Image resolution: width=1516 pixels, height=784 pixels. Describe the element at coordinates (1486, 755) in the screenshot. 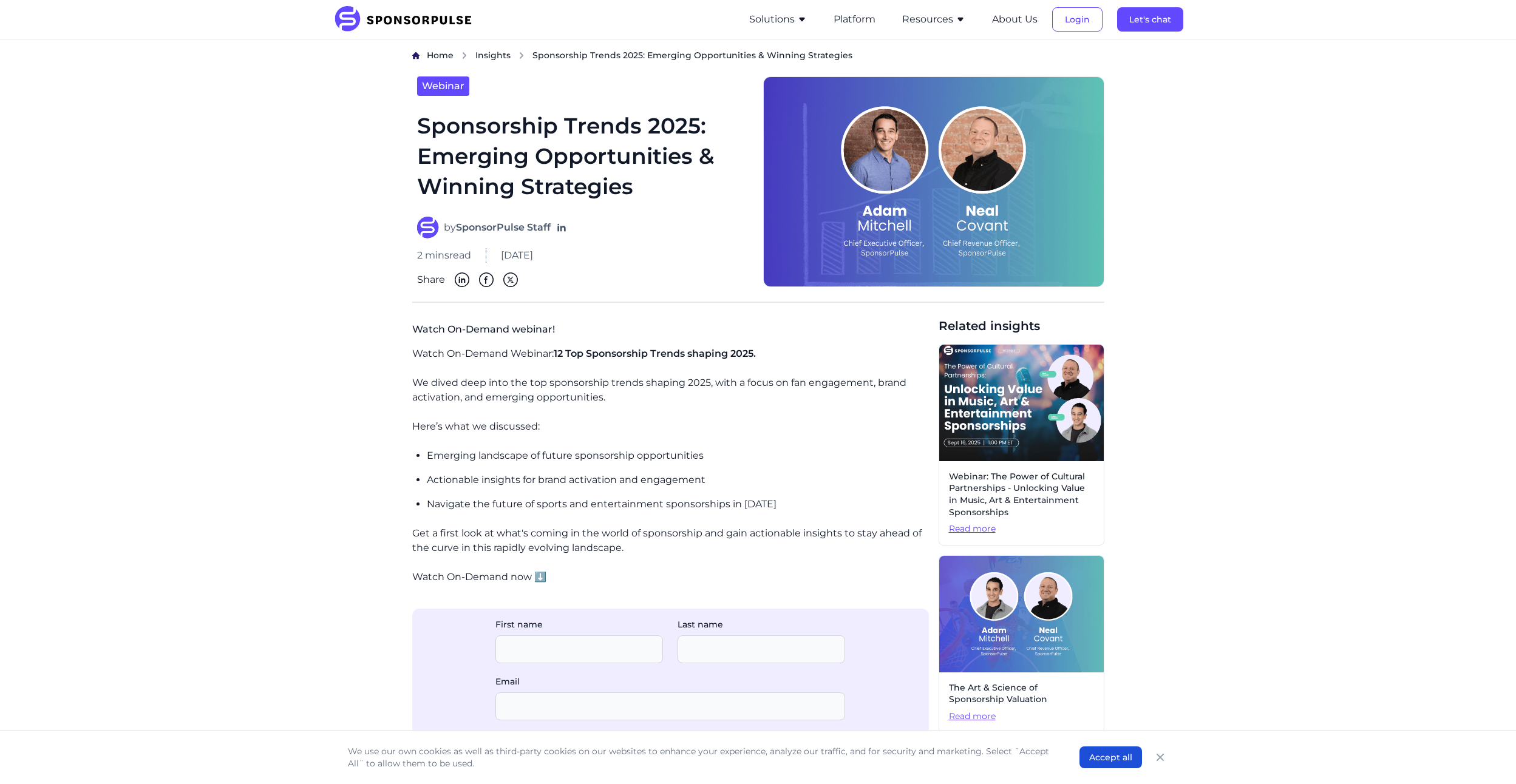

I see `div: Chat Widget` at that location.